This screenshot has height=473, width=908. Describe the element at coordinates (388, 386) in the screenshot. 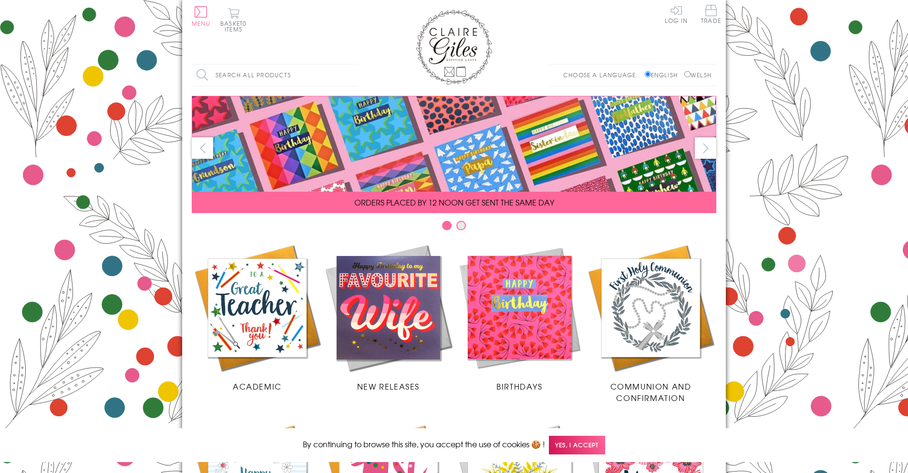

I see `span: New Releases` at that location.